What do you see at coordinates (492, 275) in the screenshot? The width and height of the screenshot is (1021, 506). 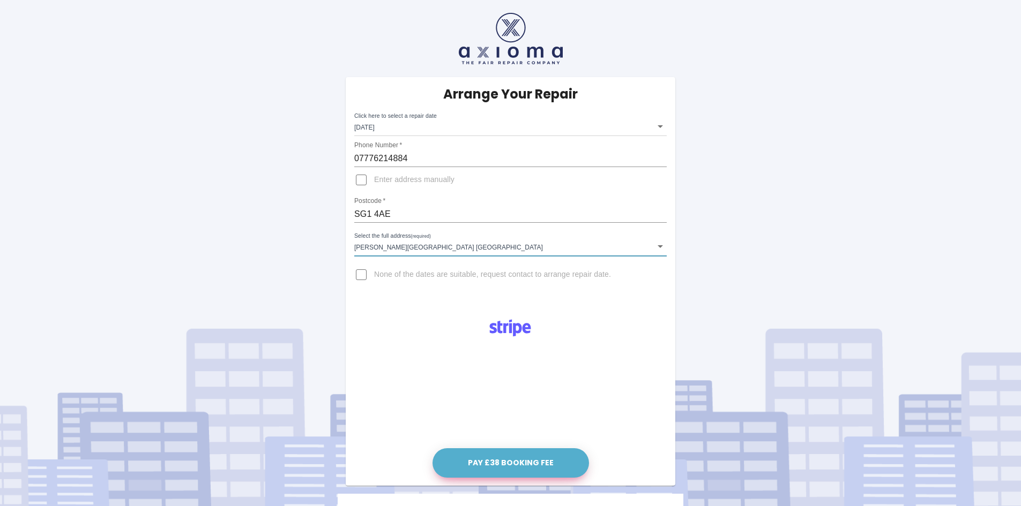 I see `span: None of the dates are suitable, request contact to arrange repair date.` at bounding box center [492, 275].